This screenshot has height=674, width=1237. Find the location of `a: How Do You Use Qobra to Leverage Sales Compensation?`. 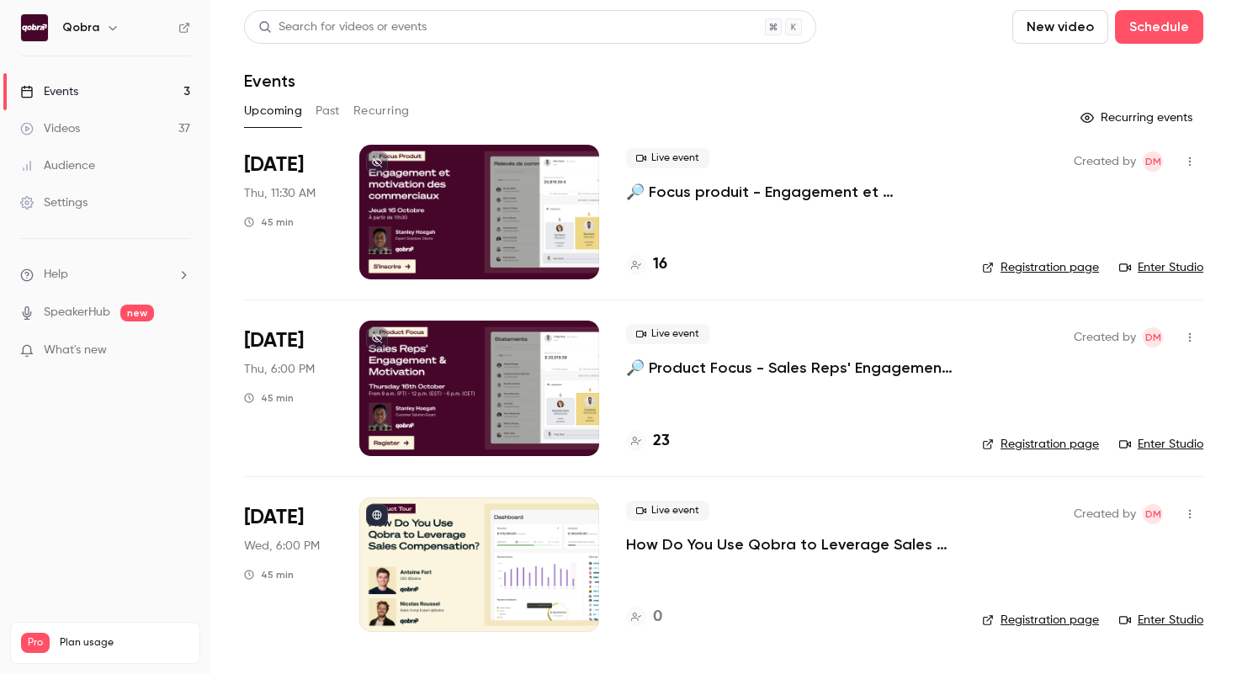

a: How Do You Use Qobra to Leverage Sales Compensation? is located at coordinates (790, 544).